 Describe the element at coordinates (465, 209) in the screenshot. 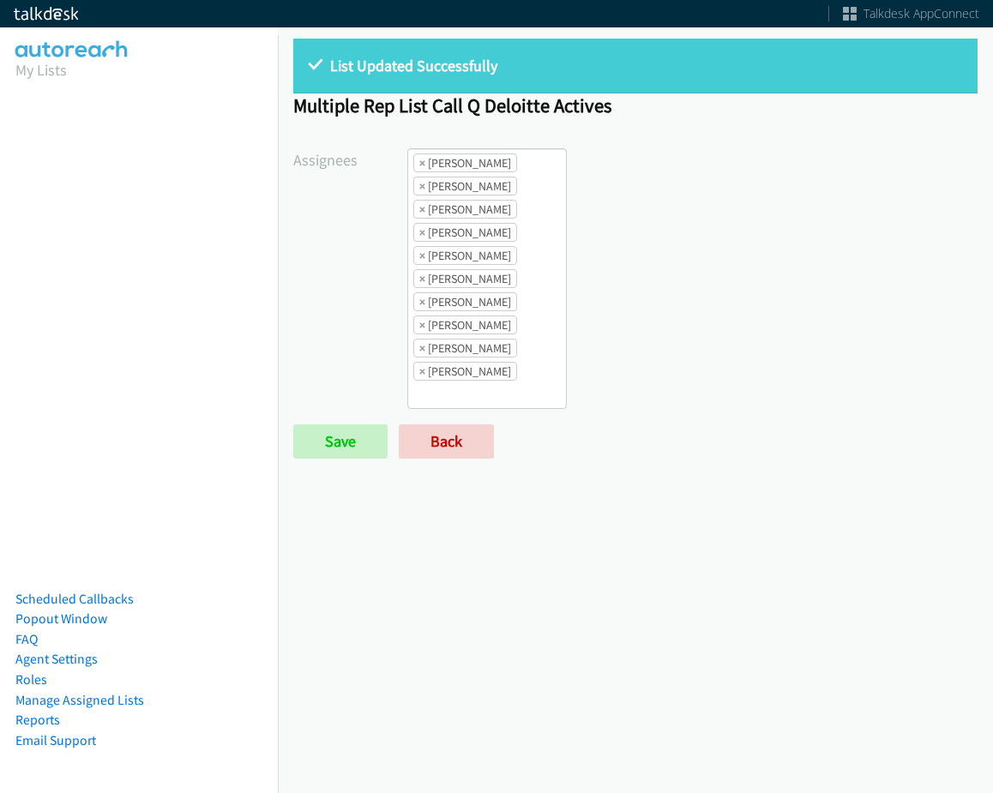

I see `li: Cathy Shahan` at that location.